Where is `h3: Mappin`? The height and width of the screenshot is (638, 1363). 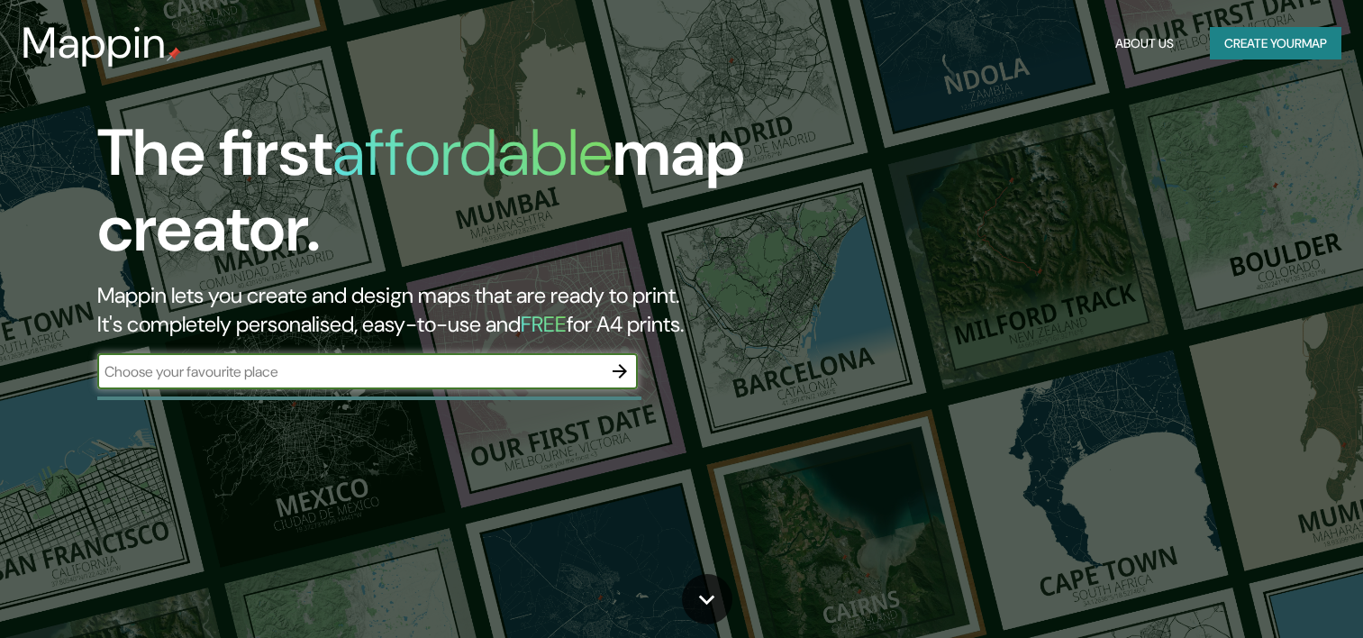 h3: Mappin is located at coordinates (94, 43).